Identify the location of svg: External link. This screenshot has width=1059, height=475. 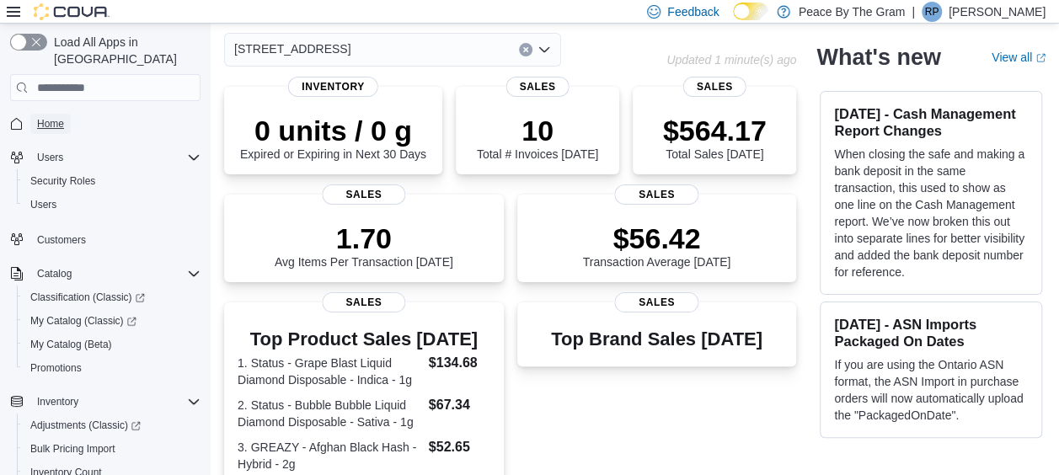
(1041, 58).